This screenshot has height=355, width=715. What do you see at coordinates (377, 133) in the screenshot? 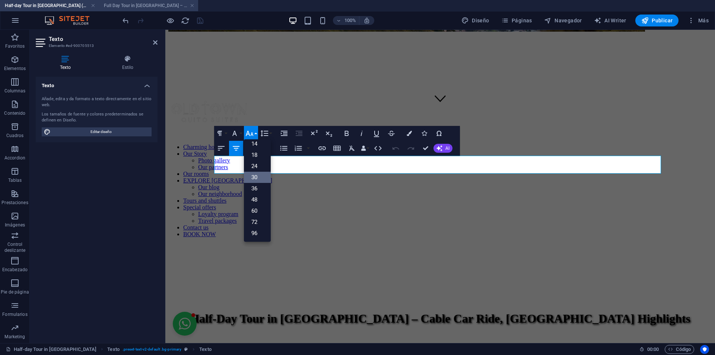
I see `button: Underline (Ctrl+U)` at bounding box center [377, 133].